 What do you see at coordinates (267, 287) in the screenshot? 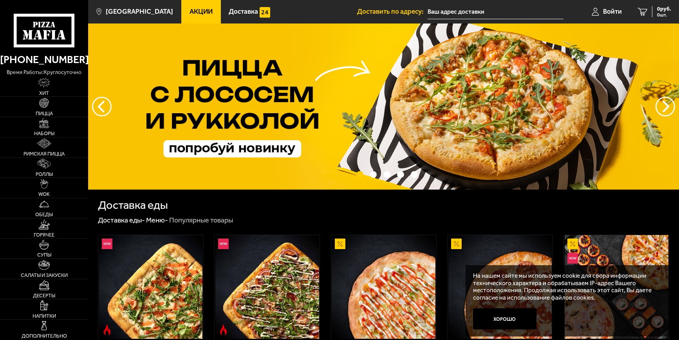
I see `img: Римская с мясным ассорти` at bounding box center [267, 287].